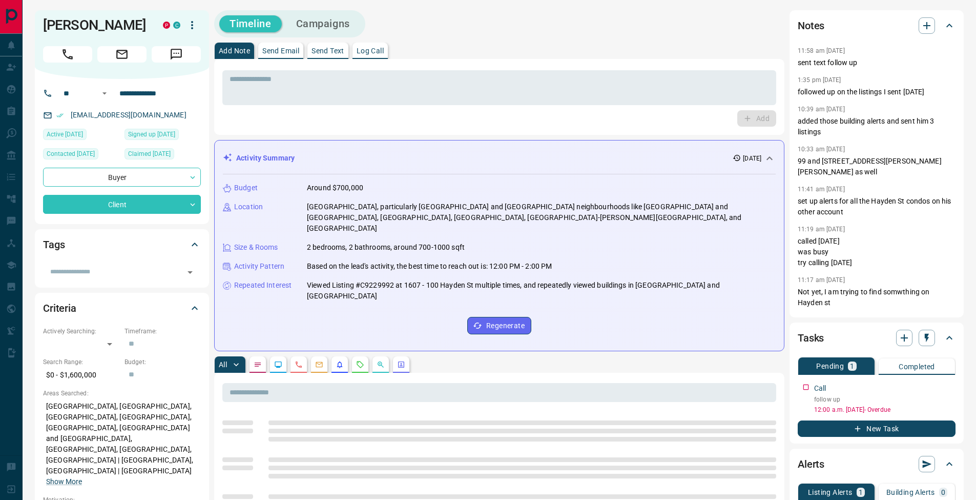 This screenshot has width=976, height=500. I want to click on div: Tags, so click(122, 244).